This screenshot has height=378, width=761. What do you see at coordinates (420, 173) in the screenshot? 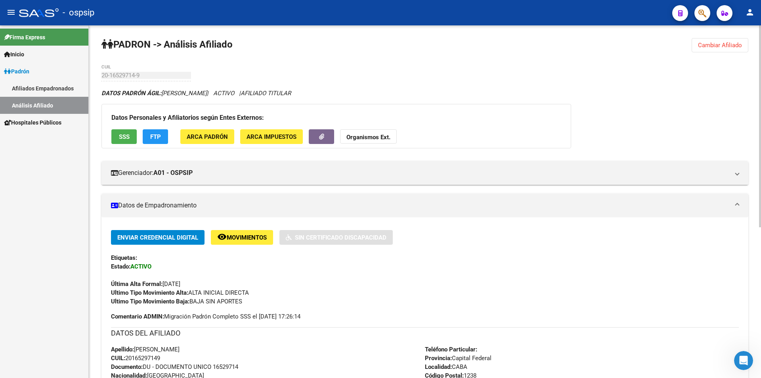
I see `mat-panel-title: Gerenciador:` at bounding box center [420, 173].